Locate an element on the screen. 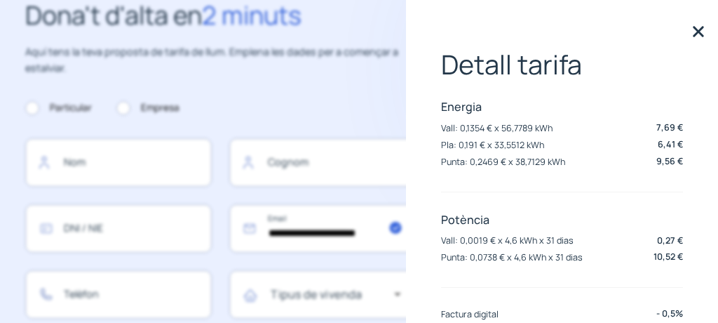  p: 0,27 € is located at coordinates (670, 241).